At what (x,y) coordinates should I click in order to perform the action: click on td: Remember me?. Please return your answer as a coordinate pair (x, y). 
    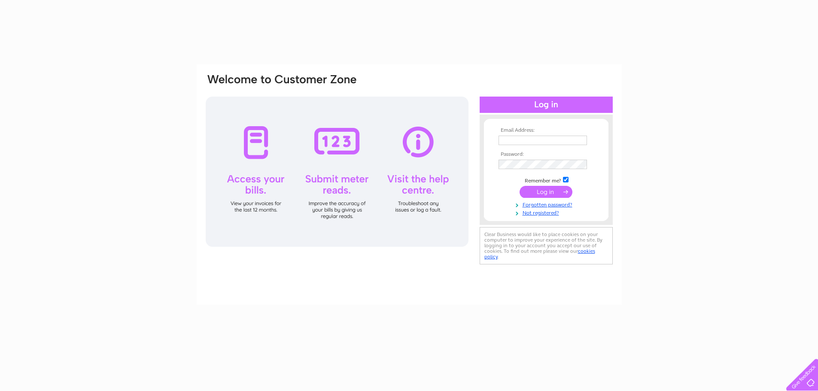
    Looking at the image, I should click on (546, 180).